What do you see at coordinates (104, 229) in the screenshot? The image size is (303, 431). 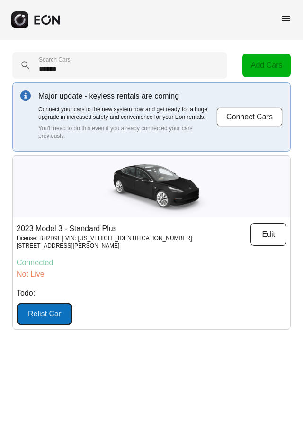 I see `p: 2023 Model 3 - Standard Plus` at bounding box center [104, 229].